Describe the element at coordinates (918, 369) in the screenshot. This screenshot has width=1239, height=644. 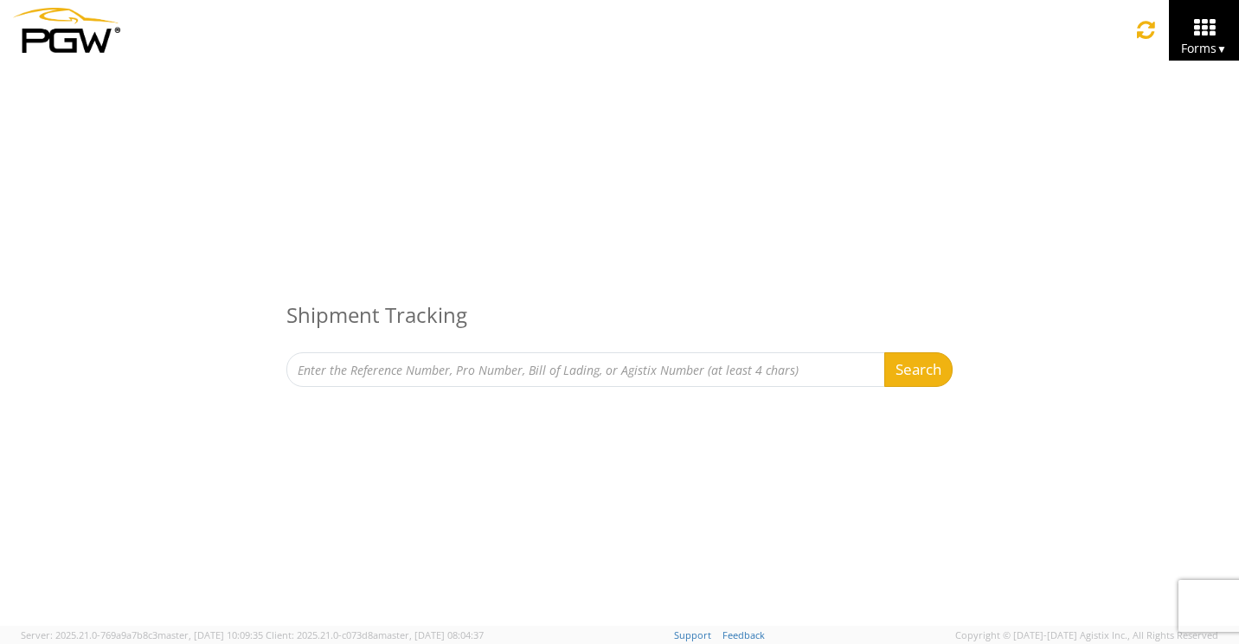
I see `button: Search` at that location.